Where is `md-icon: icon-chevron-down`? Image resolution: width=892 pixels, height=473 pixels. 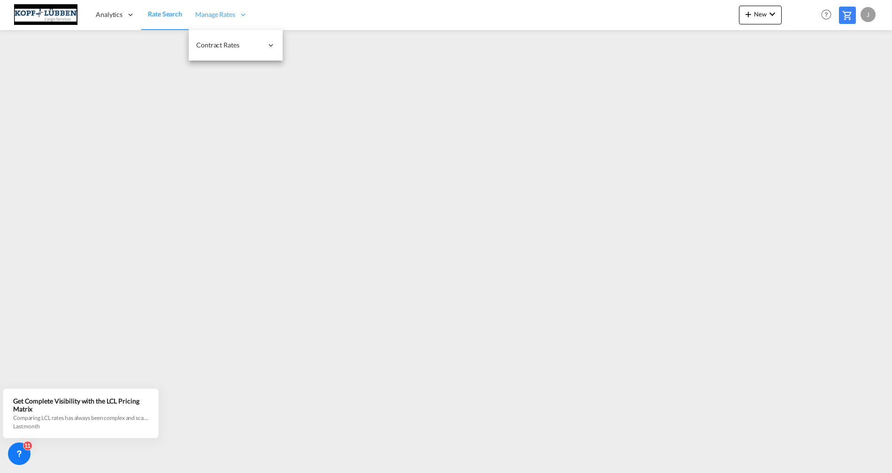
md-icon: icon-chevron-down is located at coordinates (772, 14).